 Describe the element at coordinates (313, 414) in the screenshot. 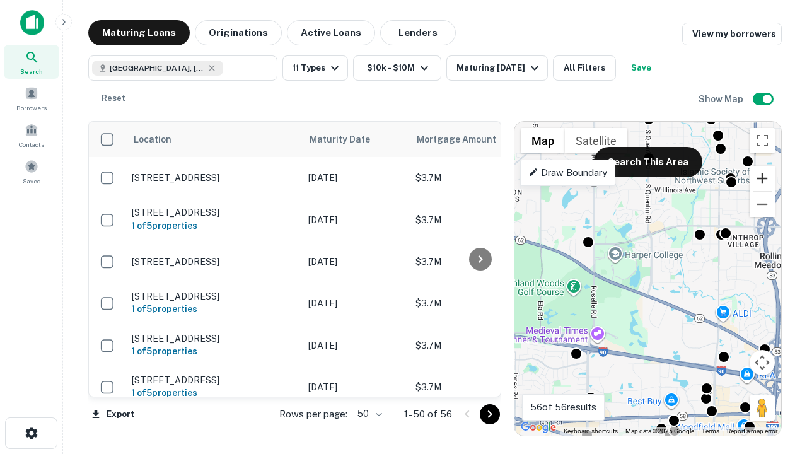

I see `p: Rows per page:` at that location.